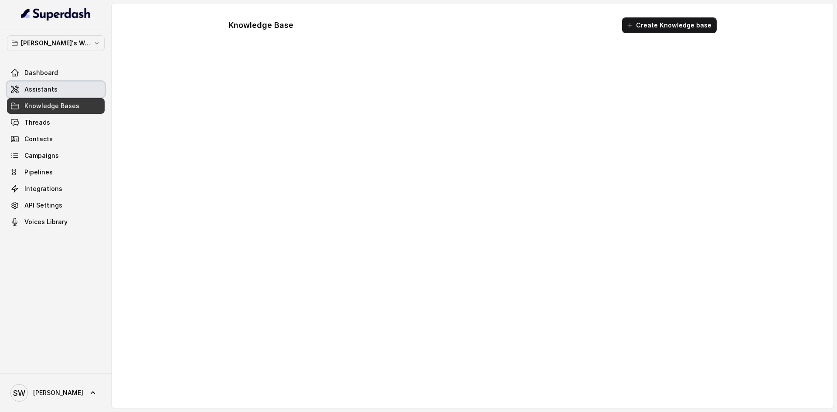 This screenshot has width=837, height=412. What do you see at coordinates (43, 189) in the screenshot?
I see `span: Integrations` at bounding box center [43, 189].